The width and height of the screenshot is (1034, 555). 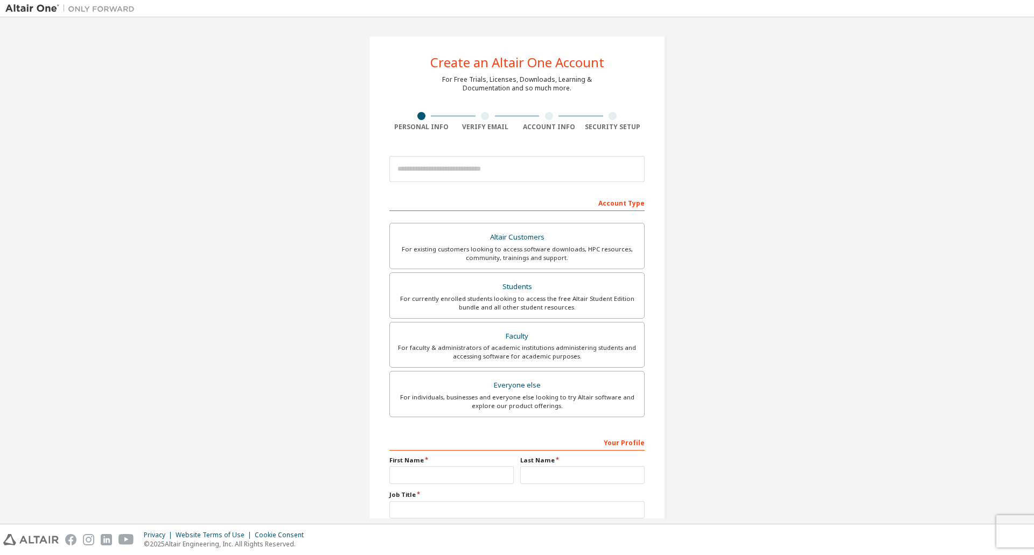 I want to click on img: youtube.svg, so click(x=126, y=540).